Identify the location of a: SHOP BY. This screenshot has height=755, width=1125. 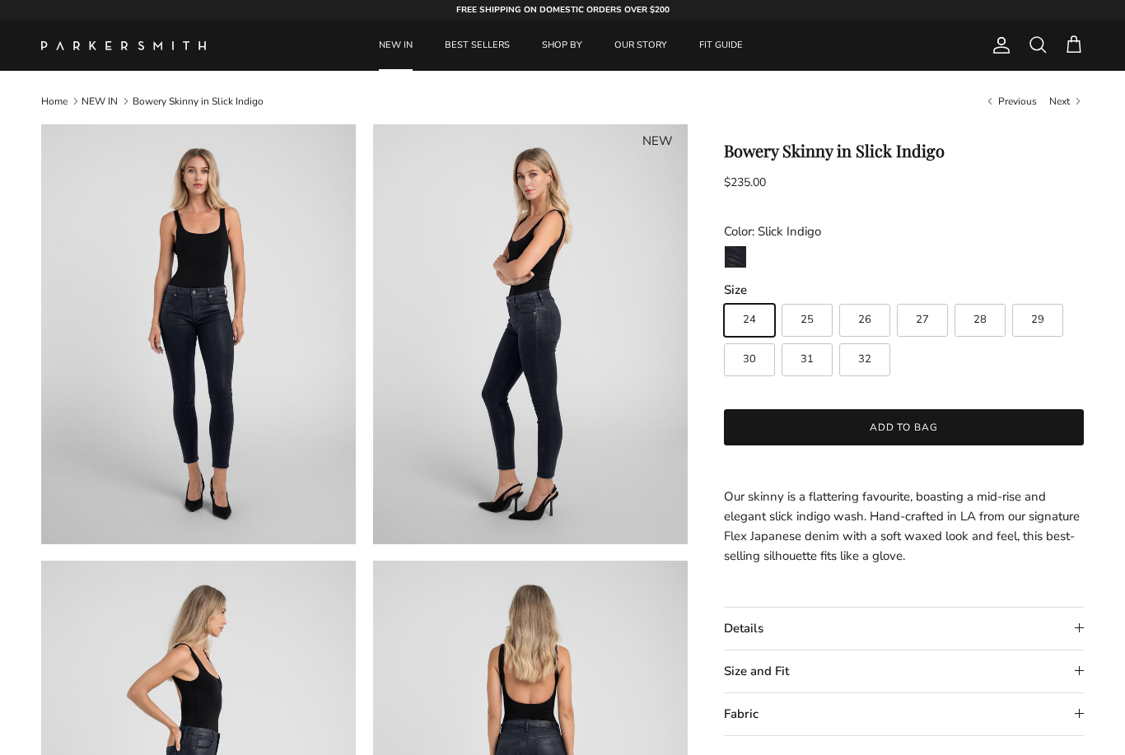
(562, 45).